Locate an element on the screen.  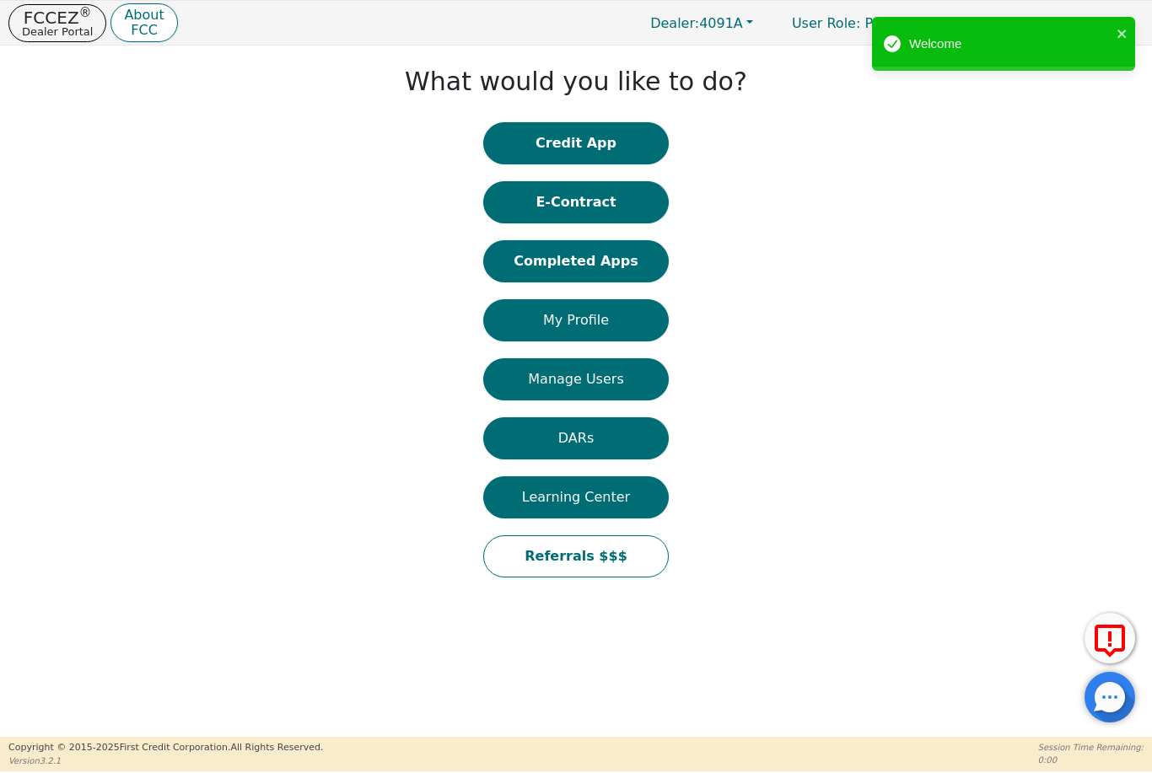
div: Welcome is located at coordinates (1010, 44).